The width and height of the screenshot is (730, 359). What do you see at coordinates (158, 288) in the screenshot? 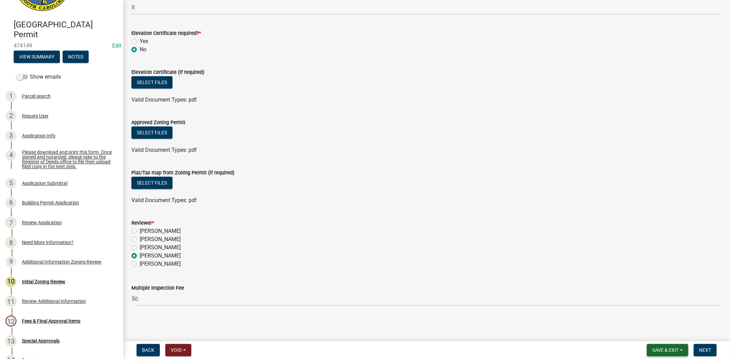
I see `label: Multiple Inspection Fee` at bounding box center [158, 288].